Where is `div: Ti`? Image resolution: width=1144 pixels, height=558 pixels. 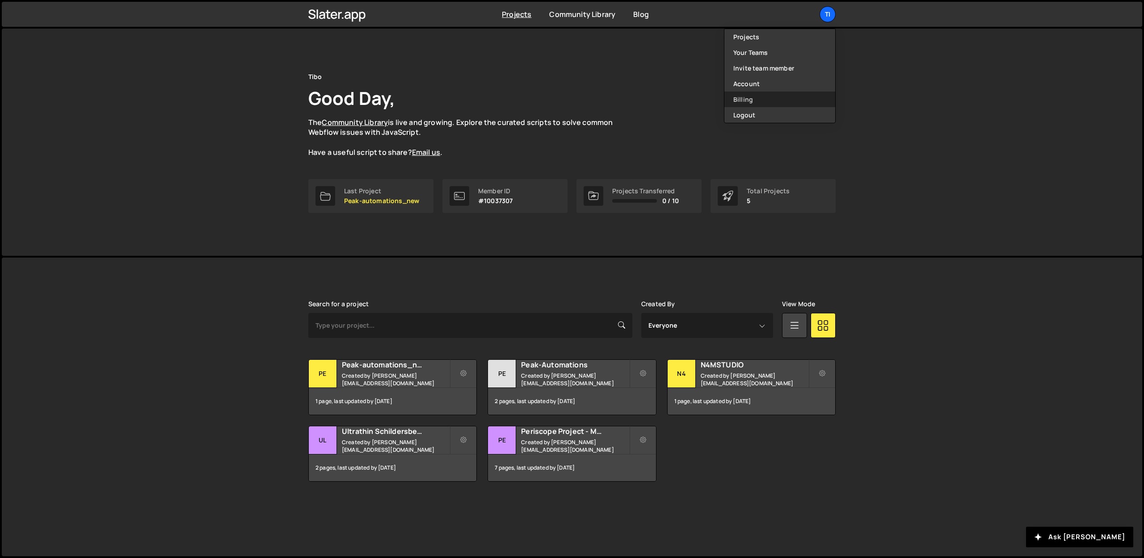 div: Ti is located at coordinates (827, 14).